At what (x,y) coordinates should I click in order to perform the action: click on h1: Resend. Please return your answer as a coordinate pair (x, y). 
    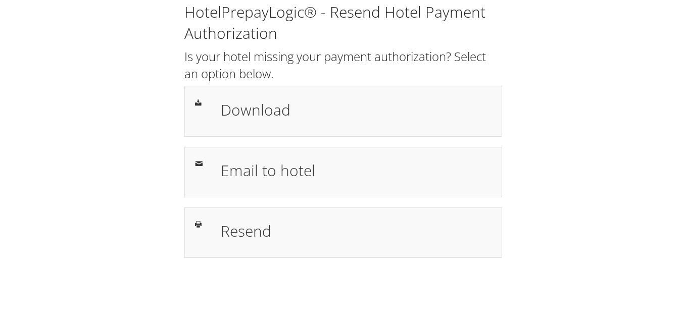
    Looking at the image, I should click on (356, 231).